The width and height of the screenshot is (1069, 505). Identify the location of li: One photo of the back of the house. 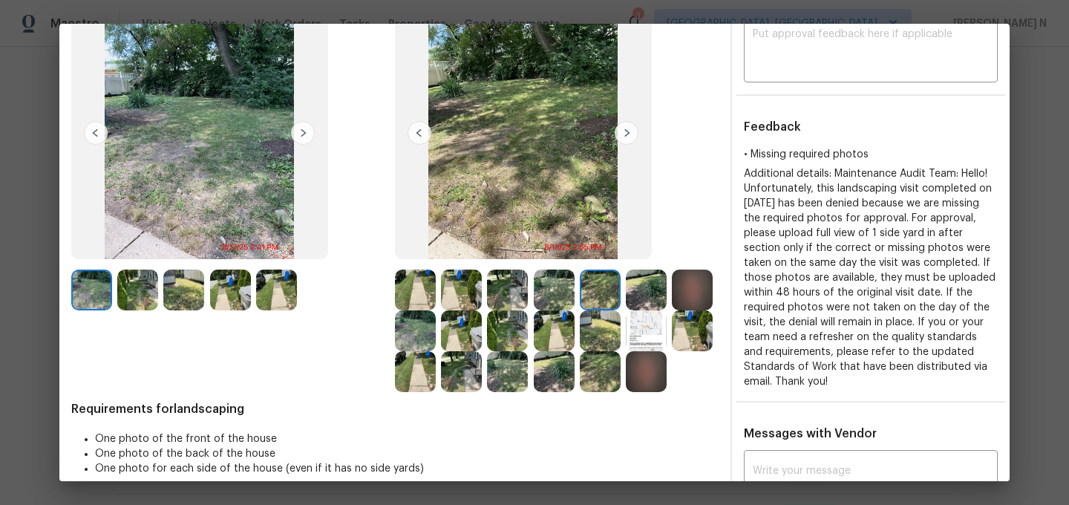
(407, 454).